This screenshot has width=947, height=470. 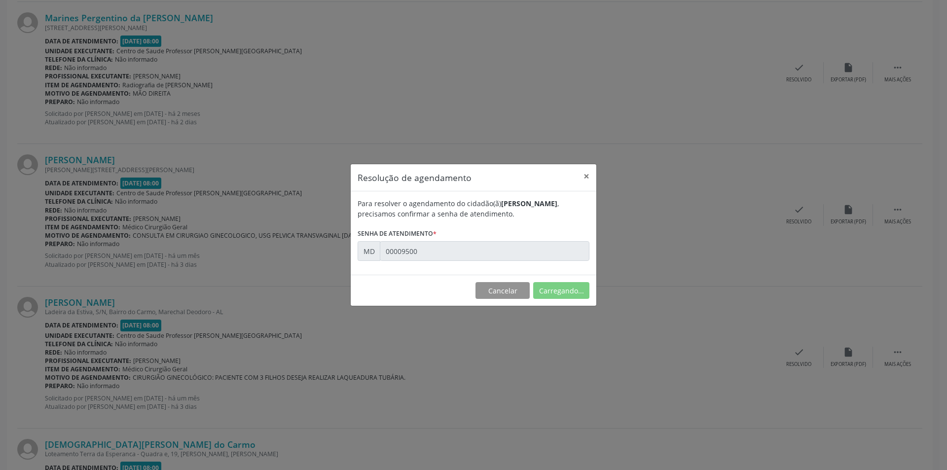 I want to click on h5: Resolução de agendamento, so click(x=414, y=178).